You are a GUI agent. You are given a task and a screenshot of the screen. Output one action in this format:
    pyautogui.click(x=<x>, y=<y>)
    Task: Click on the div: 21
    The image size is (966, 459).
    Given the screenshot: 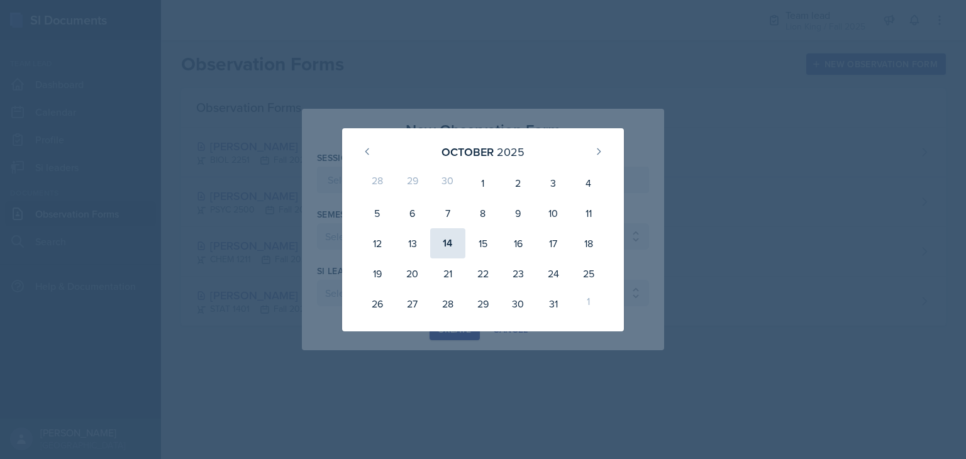 What is the action you would take?
    pyautogui.click(x=448, y=274)
    